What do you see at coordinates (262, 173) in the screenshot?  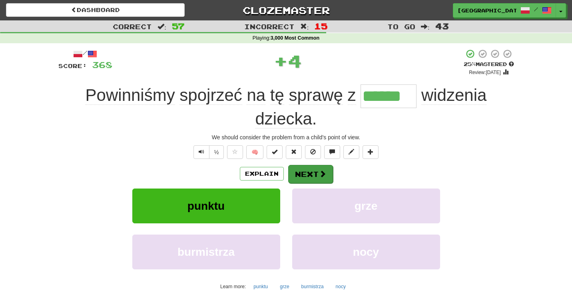 I see `button: Explain` at bounding box center [262, 173].